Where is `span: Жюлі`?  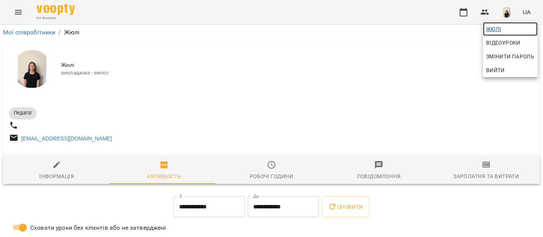
span: Жюлі is located at coordinates (510, 29).